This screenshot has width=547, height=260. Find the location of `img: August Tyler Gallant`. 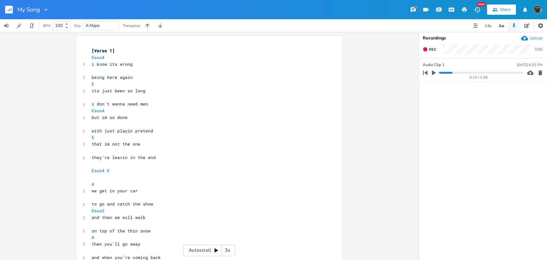

img: August Tyler Gallant is located at coordinates (537, 10).